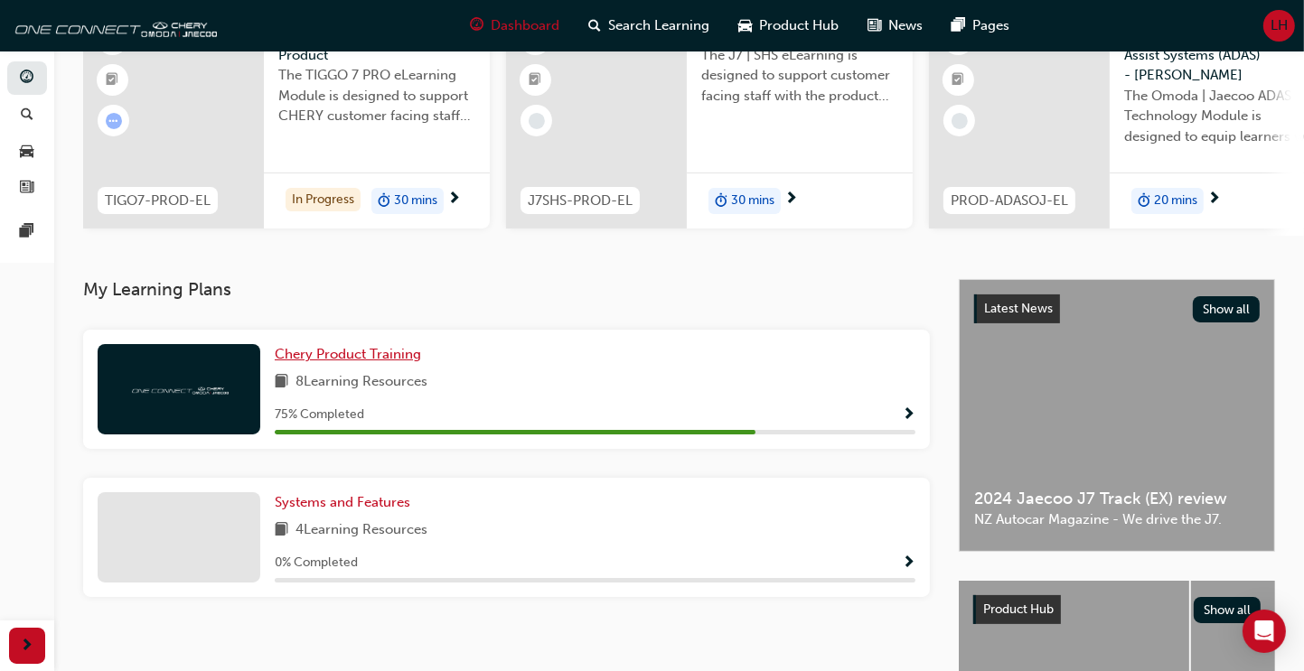  I want to click on span: PROD-ADASOJ-EL, so click(1009, 201).